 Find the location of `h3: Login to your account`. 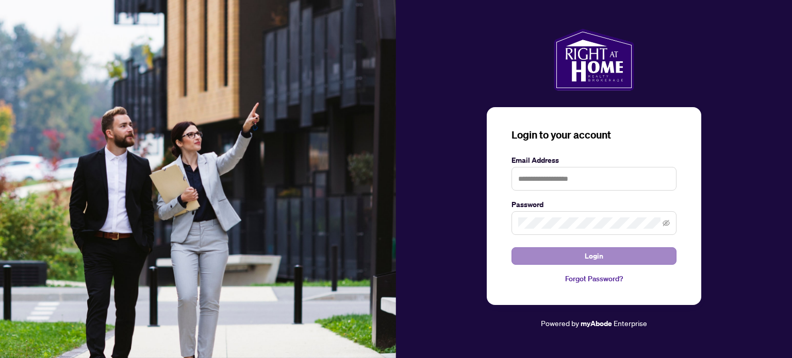

h3: Login to your account is located at coordinates (594, 135).